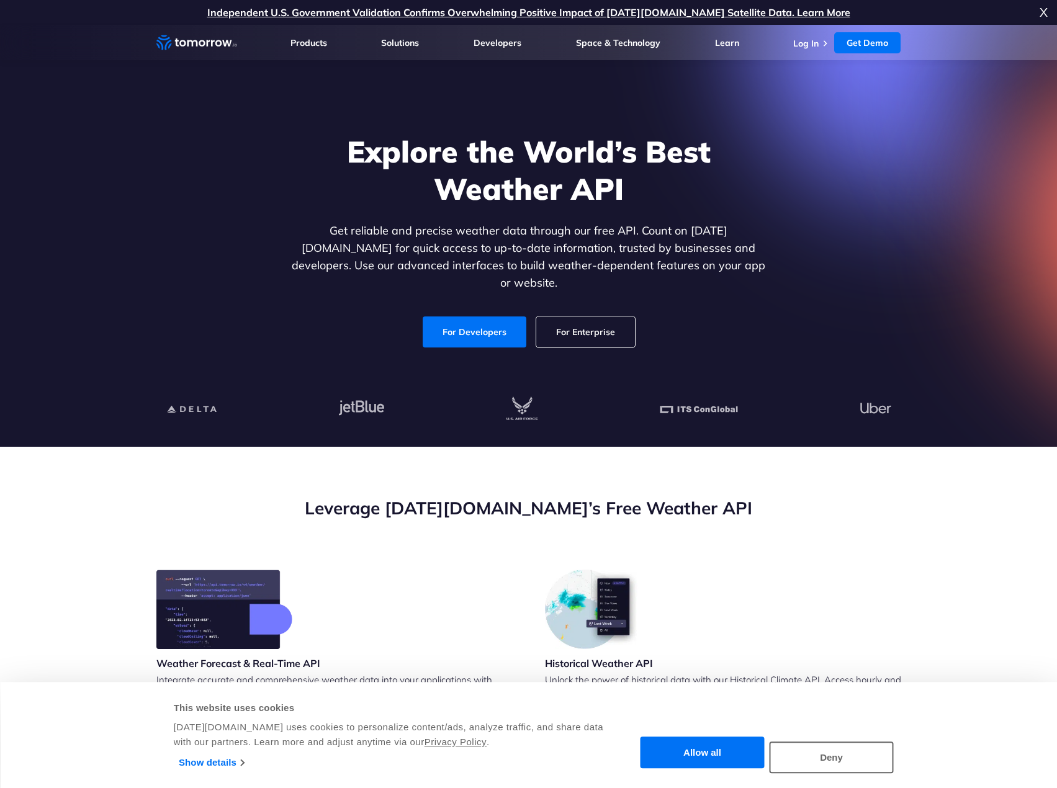  What do you see at coordinates (585, 332) in the screenshot?
I see `a: For Enterprise` at bounding box center [585, 332].